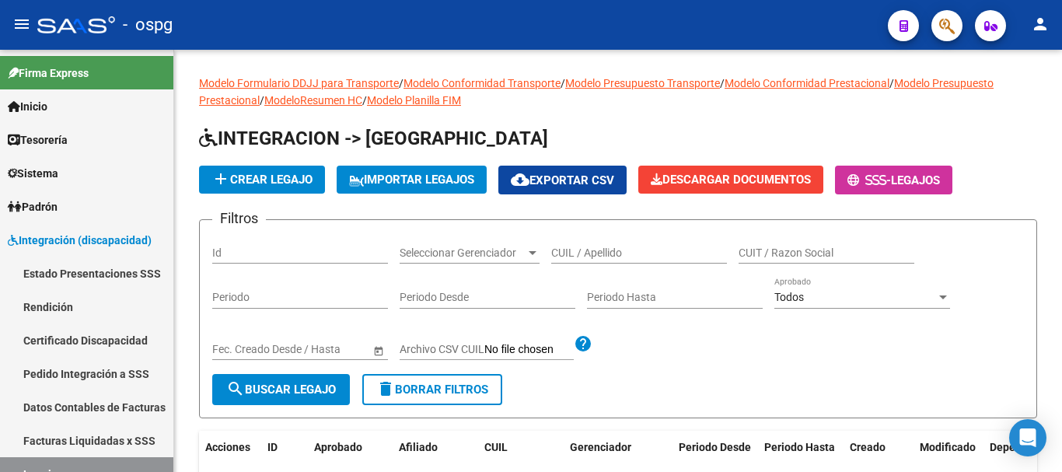  I want to click on button: Buscar Legajo, so click(281, 390).